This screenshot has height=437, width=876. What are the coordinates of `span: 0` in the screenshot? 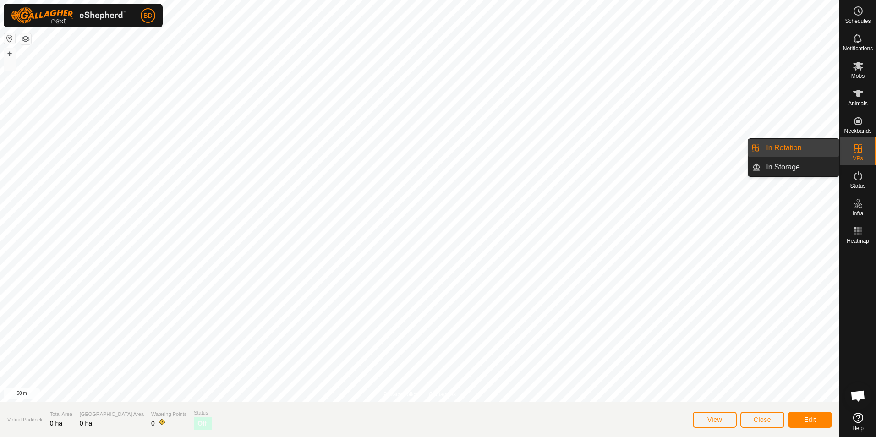 It's located at (153, 423).